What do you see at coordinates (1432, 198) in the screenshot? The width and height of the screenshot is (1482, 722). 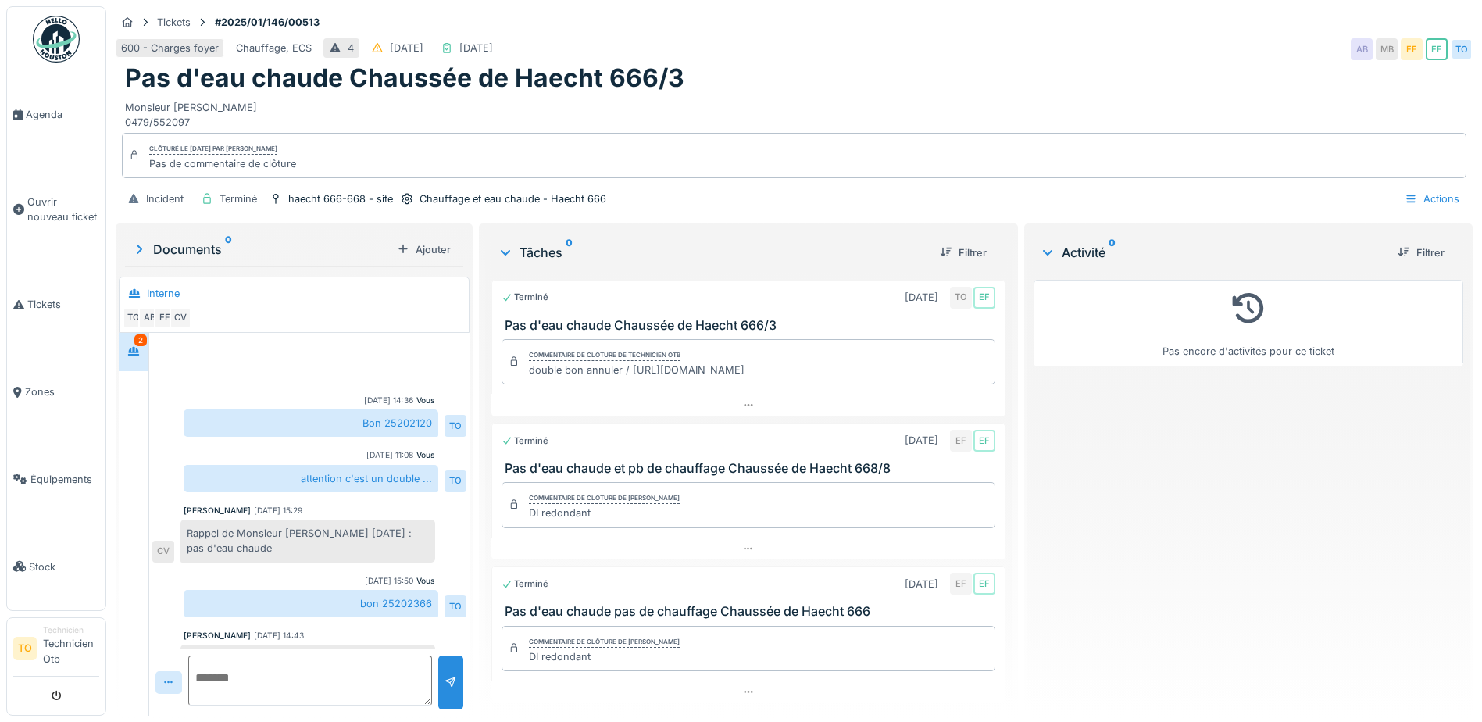 I see `div: Actions` at bounding box center [1432, 198].